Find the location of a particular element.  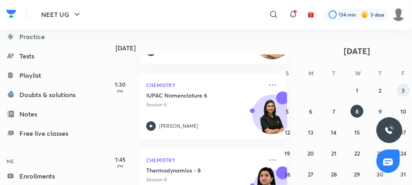

button: October 21, 2025 is located at coordinates (334, 154).